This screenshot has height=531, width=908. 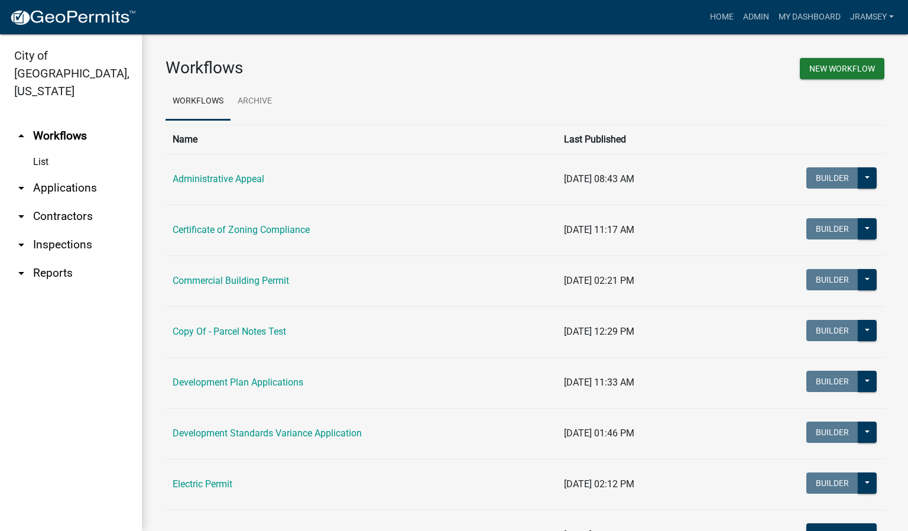 What do you see at coordinates (267, 433) in the screenshot?
I see `a: Development Standards Variance Application` at bounding box center [267, 433].